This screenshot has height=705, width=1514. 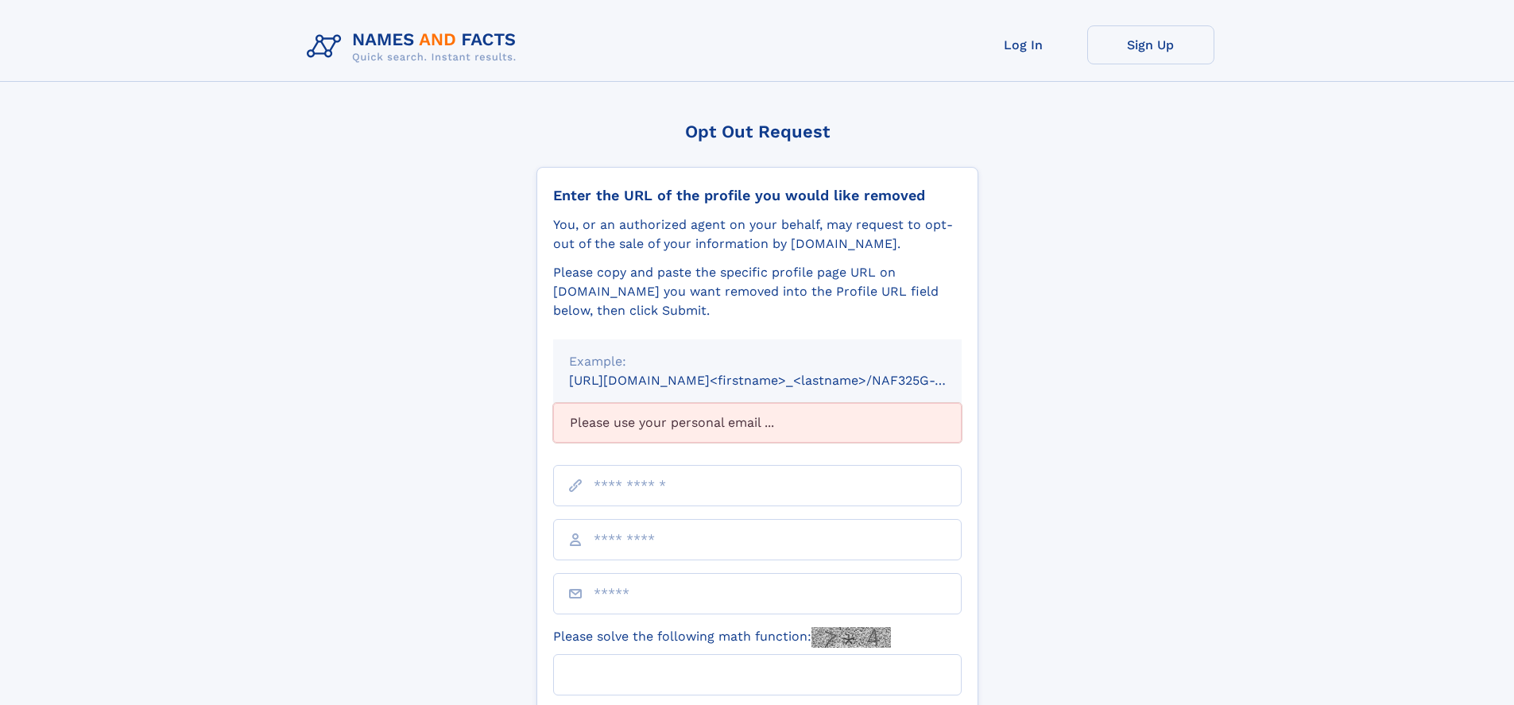 I want to click on div: Enter the URL of the profile you would like removed, so click(x=758, y=196).